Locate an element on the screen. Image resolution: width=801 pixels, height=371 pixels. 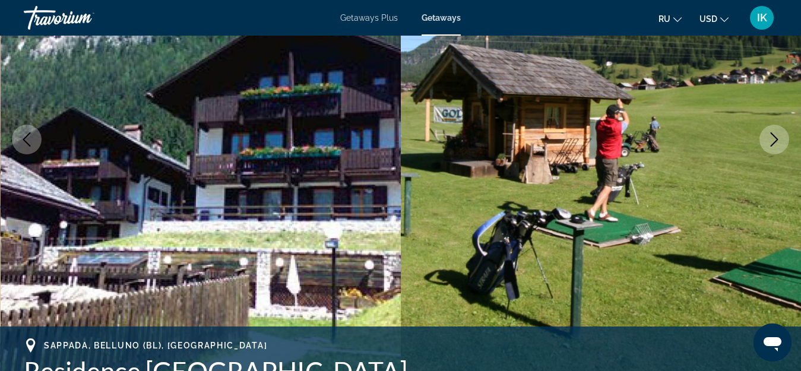
a: Getaways is located at coordinates (441, 18).